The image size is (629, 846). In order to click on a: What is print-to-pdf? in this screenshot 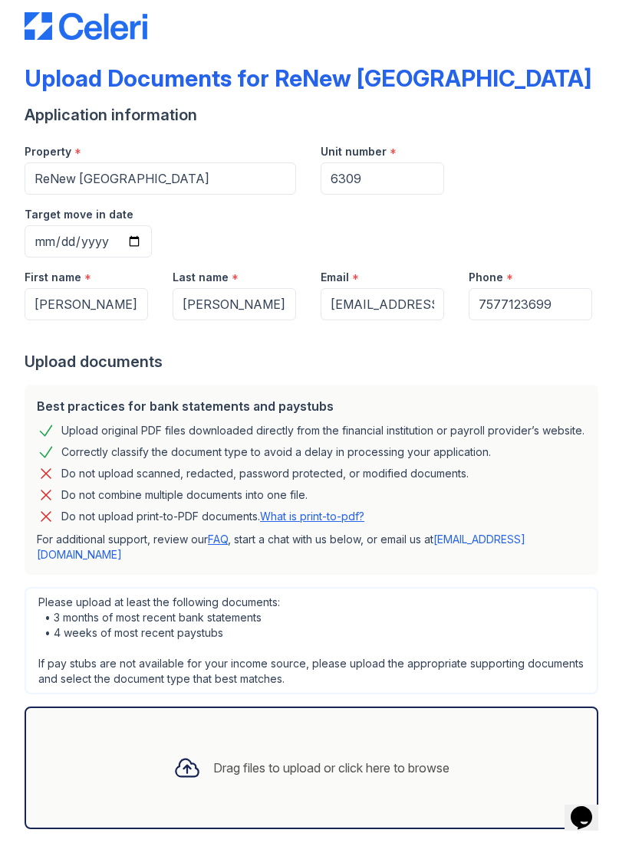, I will do `click(312, 516)`.